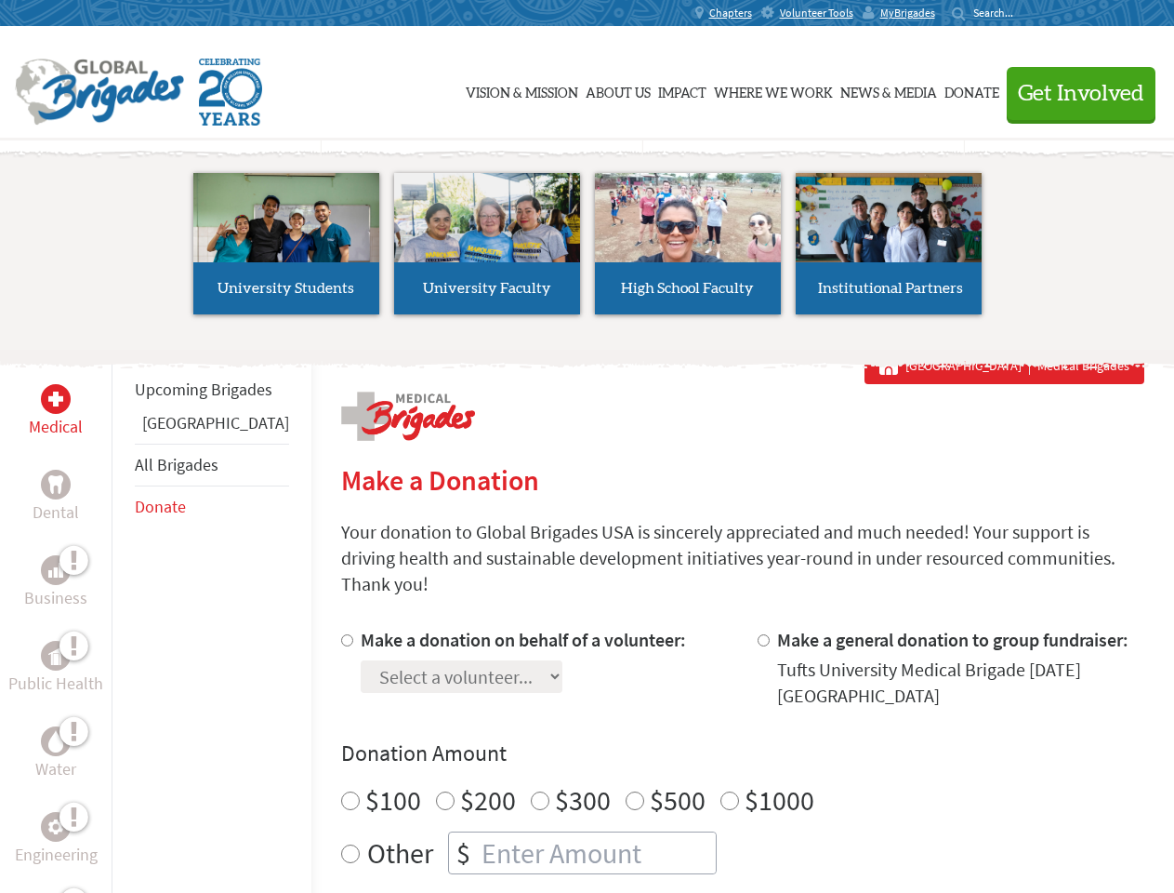 The height and width of the screenshot is (893, 1174). Describe the element at coordinates (1081, 93) in the screenshot. I see `button: Get Involved` at that location.